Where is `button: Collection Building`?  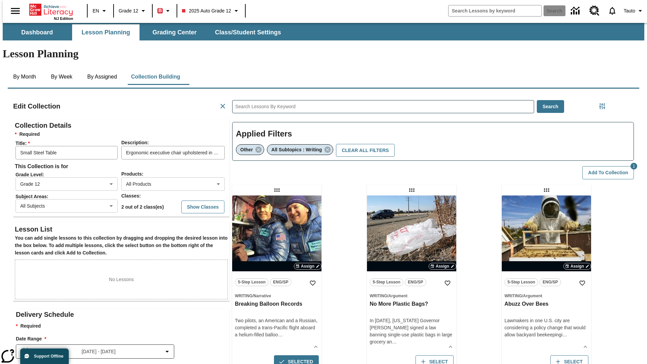 button: Collection Building is located at coordinates (156, 77).